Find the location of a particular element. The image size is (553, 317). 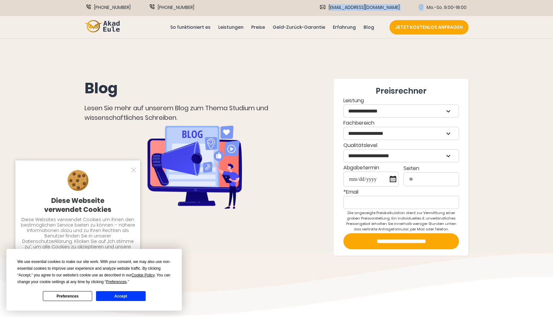

a: JETZT KOSTENLOS ANFRAGEN is located at coordinates (429, 27).